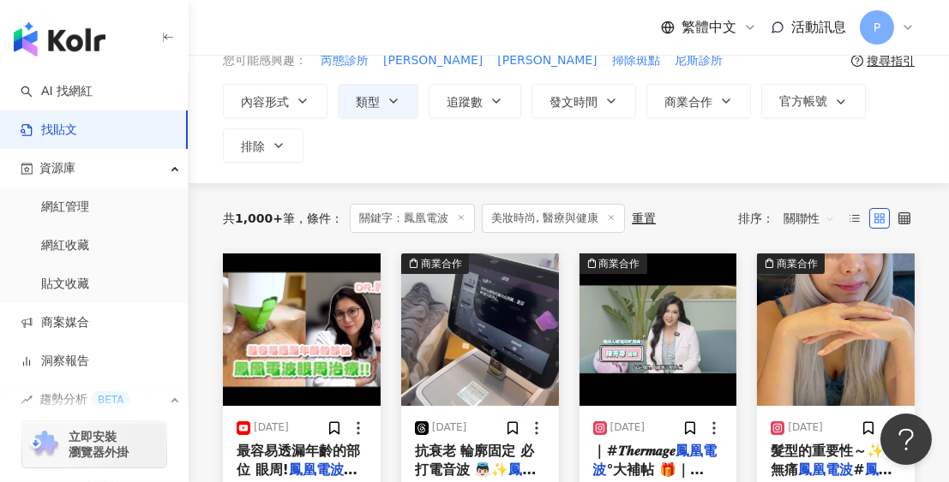 This screenshot has height=482, width=949. What do you see at coordinates (55, 323) in the screenshot?
I see `a: 商案媒合` at bounding box center [55, 323].